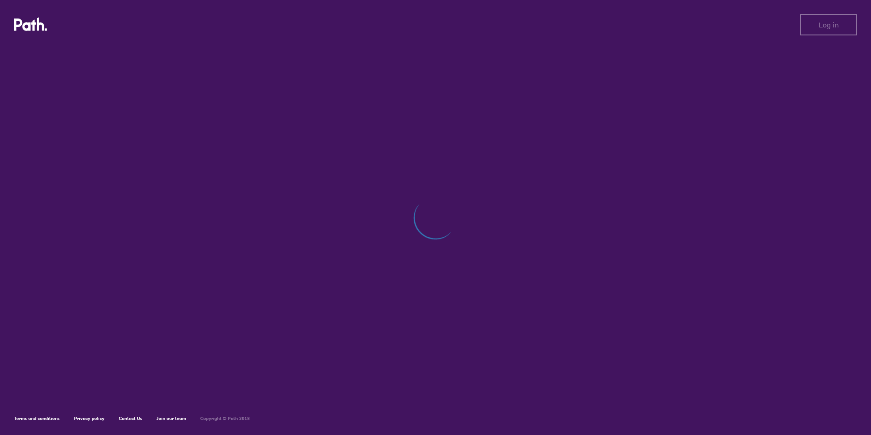  Describe the element at coordinates (171, 419) in the screenshot. I see `a: Join our team` at that location.